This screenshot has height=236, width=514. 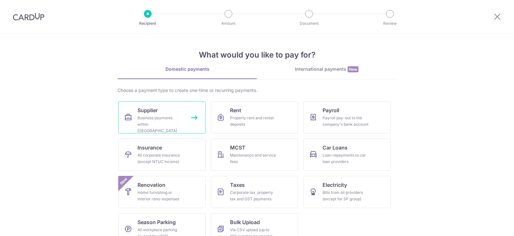 What do you see at coordinates (257, 55) in the screenshot?
I see `h4: What would you like to pay for?` at bounding box center [257, 55].